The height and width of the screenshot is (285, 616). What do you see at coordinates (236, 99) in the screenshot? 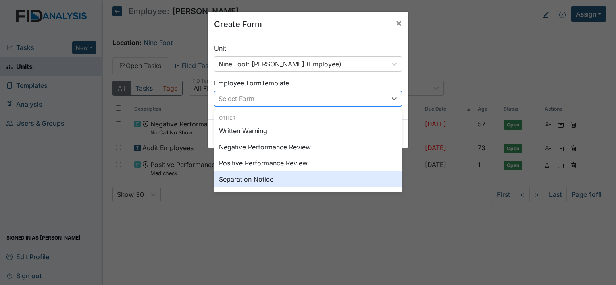
I see `div: Select Form` at bounding box center [236, 99].